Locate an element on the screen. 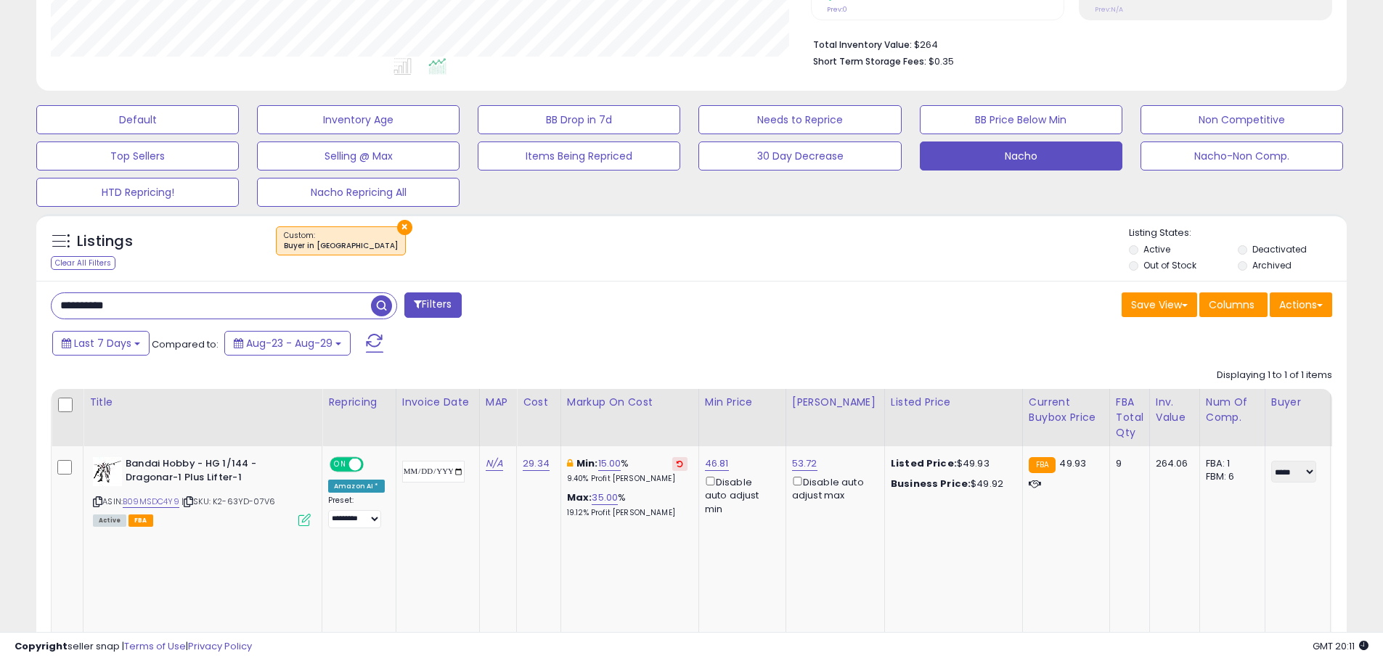 Image resolution: width=1383 pixels, height=661 pixels. span: 49.93 is located at coordinates (1072, 463).